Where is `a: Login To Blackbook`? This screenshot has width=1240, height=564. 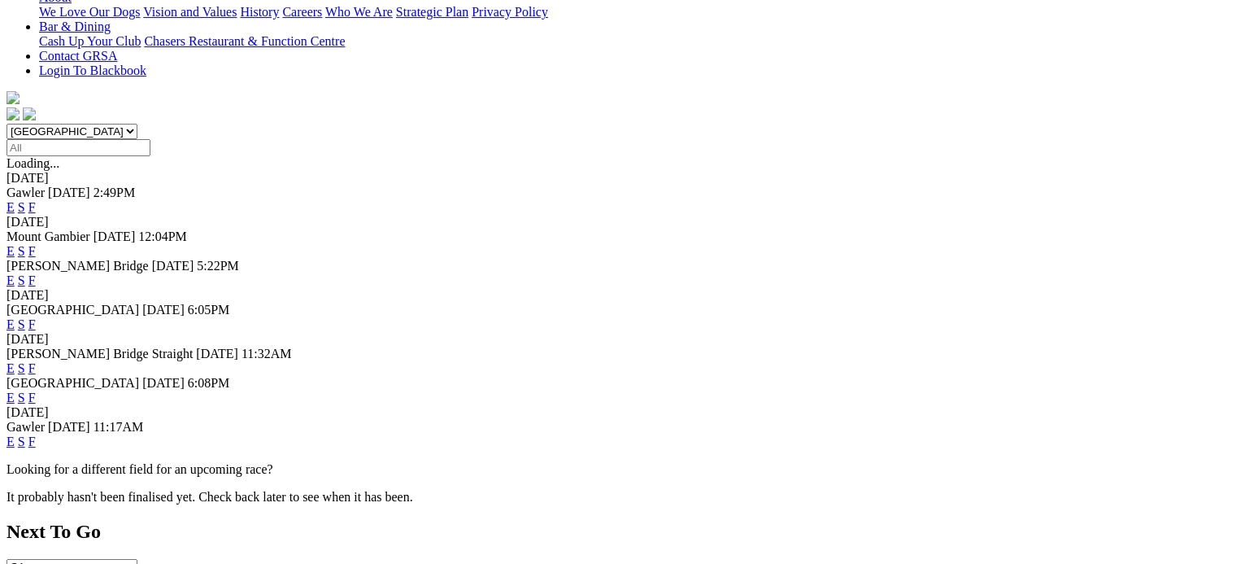
a: Login To Blackbook is located at coordinates (93, 70).